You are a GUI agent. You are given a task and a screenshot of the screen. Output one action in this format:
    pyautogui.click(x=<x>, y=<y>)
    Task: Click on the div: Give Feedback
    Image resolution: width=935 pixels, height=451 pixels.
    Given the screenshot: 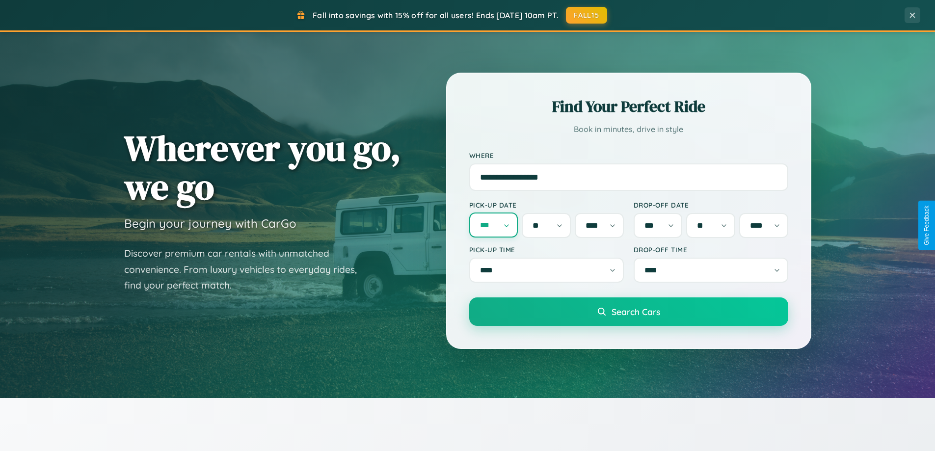 What is the action you would take?
    pyautogui.click(x=927, y=225)
    